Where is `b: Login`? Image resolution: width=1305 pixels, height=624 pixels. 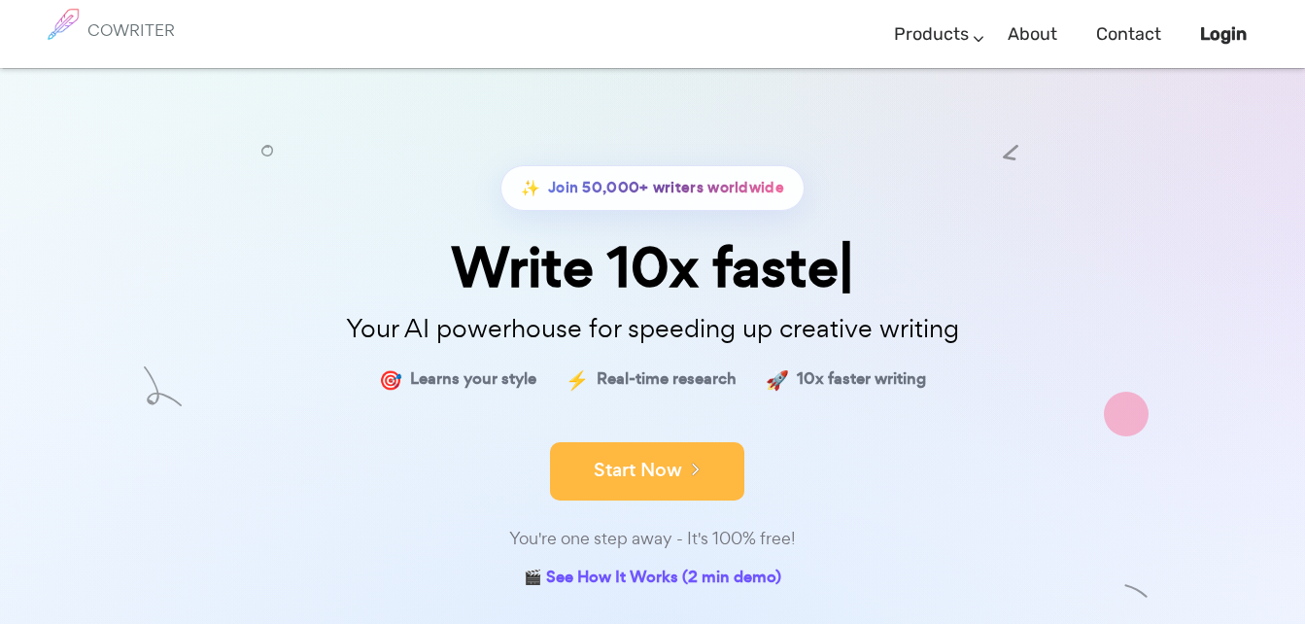
b: Login is located at coordinates (1223, 34).